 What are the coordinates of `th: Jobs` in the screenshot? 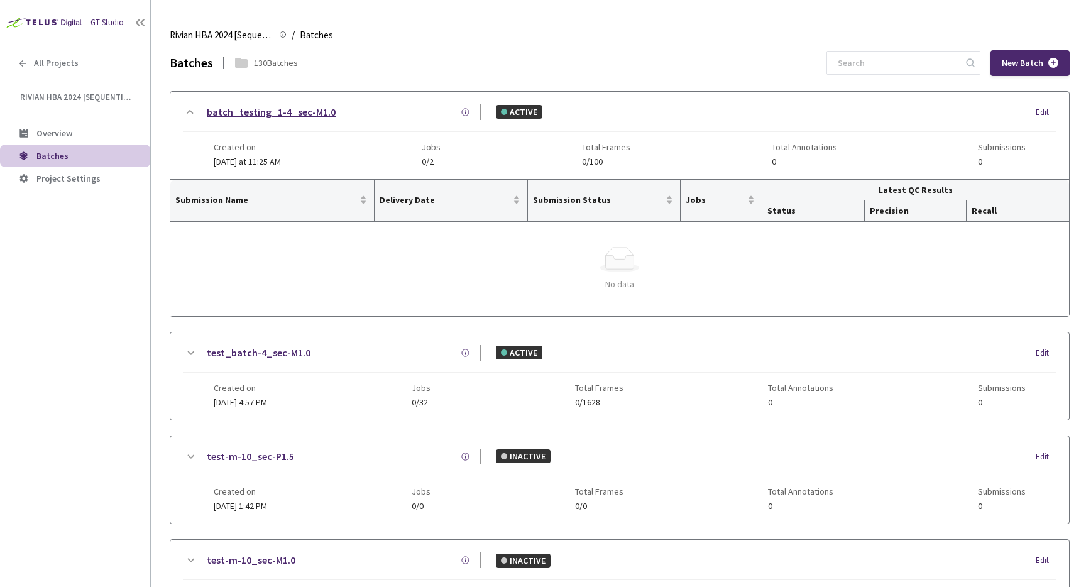 It's located at (721, 200).